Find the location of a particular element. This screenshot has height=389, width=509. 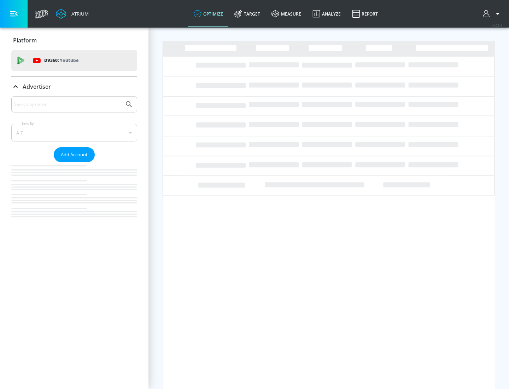

div: A-Z is located at coordinates (74, 133).